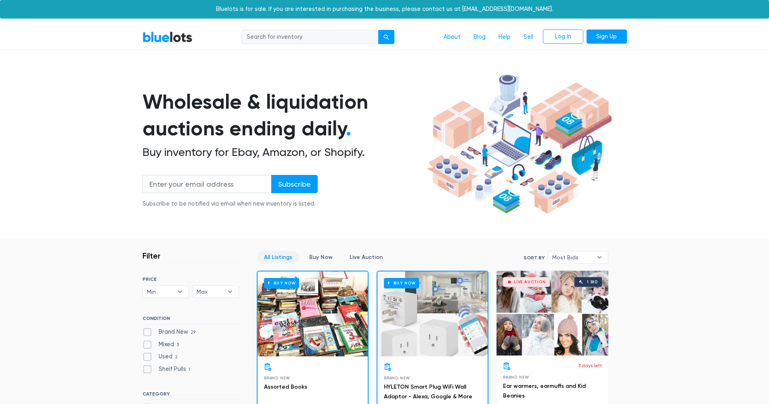 The height and width of the screenshot is (404, 769). Describe the element at coordinates (519, 144) in the screenshot. I see `img: hero-ee84e7d0318cb26816c560f6b4441b76977f77a177738b4e94f68c95b2b83dbb.png` at that location.